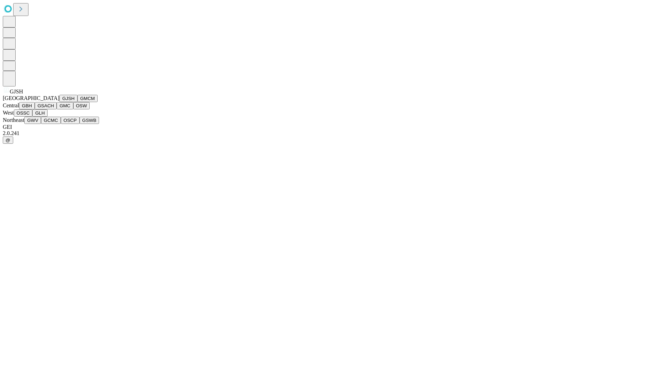  What do you see at coordinates (68, 98) in the screenshot?
I see `button: GJSH` at bounding box center [68, 98].